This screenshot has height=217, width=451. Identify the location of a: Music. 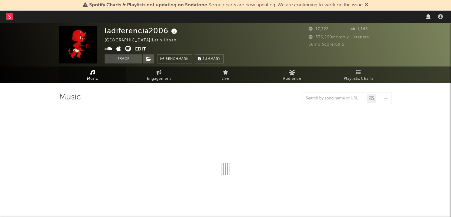
(92, 75).